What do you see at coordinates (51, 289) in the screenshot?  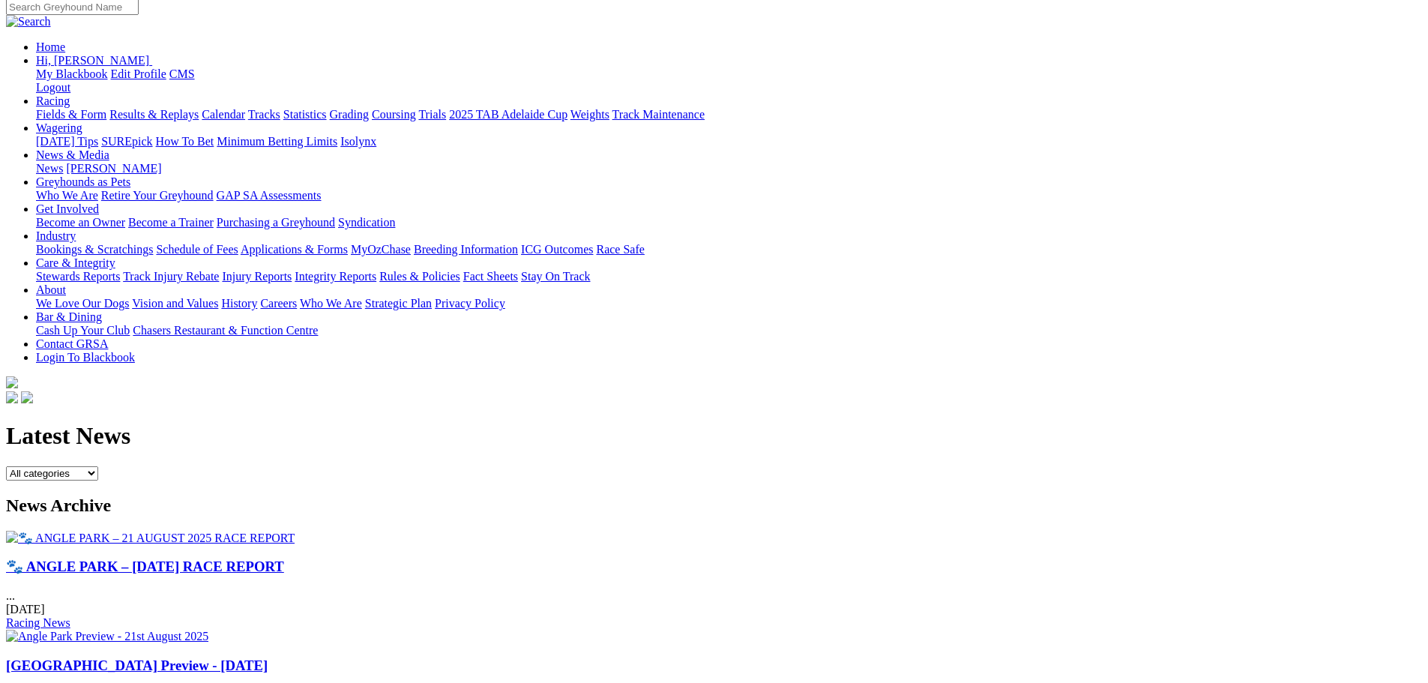 I see `a: About` at bounding box center [51, 289].